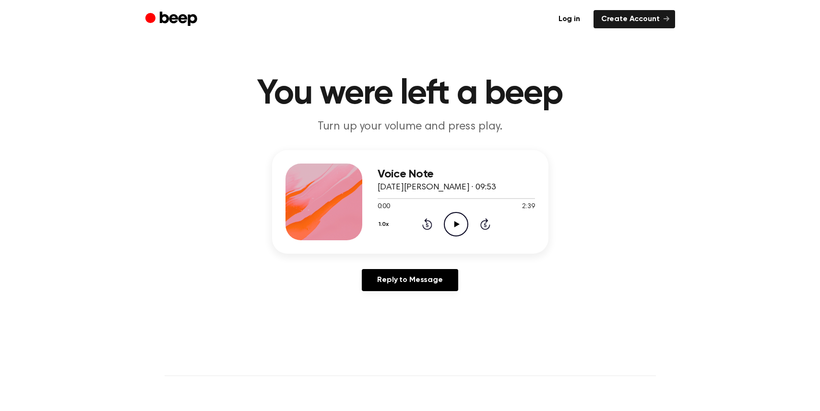 This screenshot has width=820, height=411. I want to click on p: Turn up your volume and press play., so click(410, 127).